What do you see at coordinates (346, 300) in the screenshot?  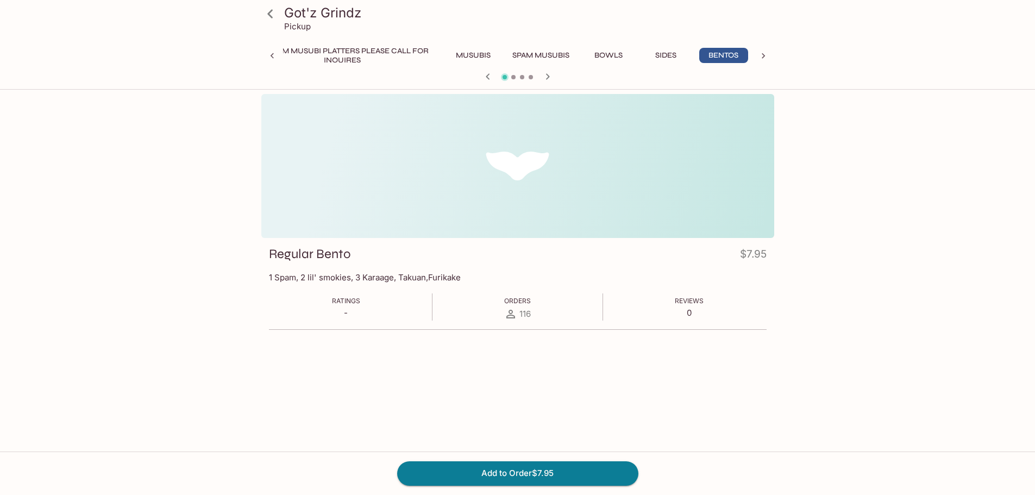 I see `span: Ratings` at bounding box center [346, 300].